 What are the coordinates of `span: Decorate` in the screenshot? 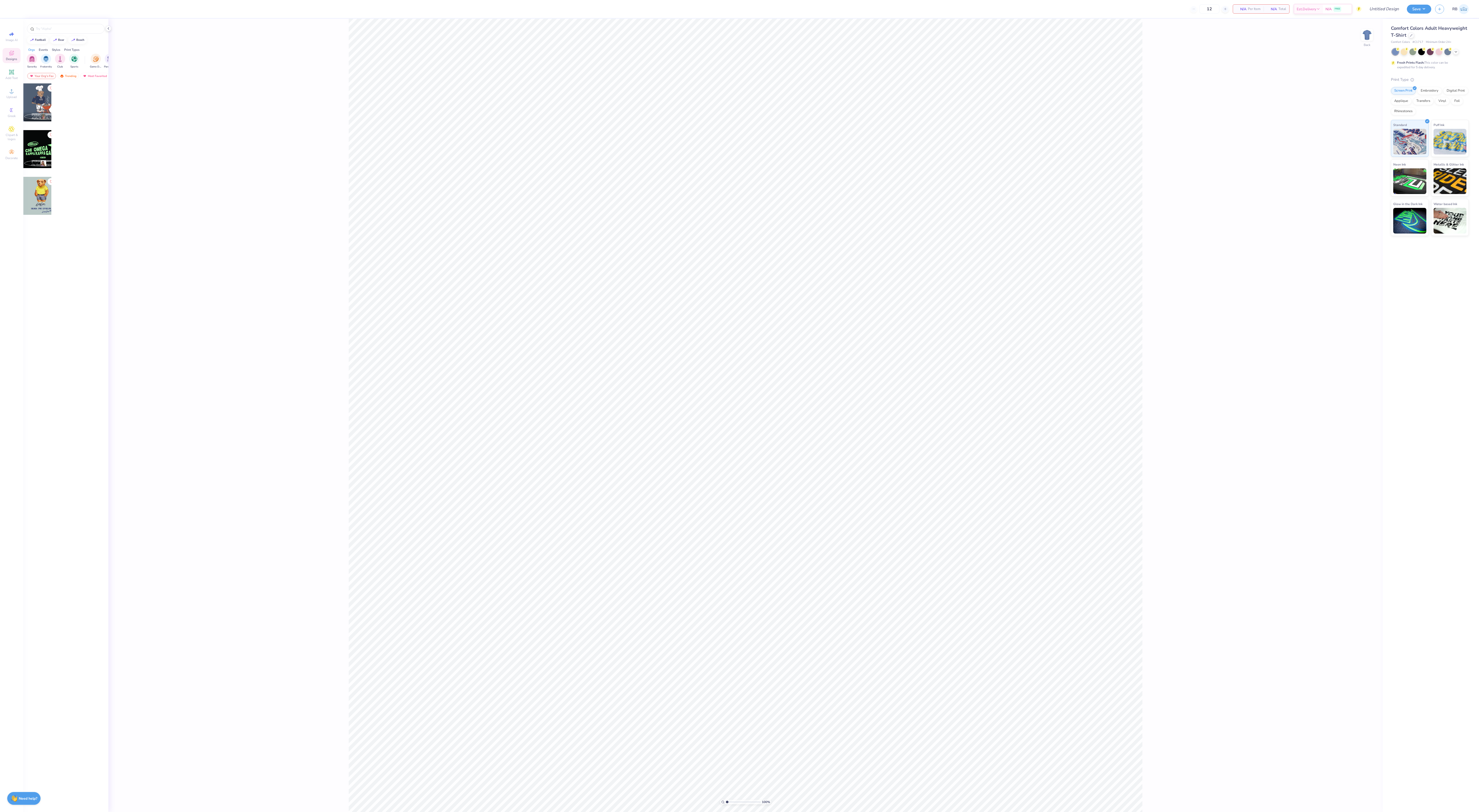 It's located at (11, 158).